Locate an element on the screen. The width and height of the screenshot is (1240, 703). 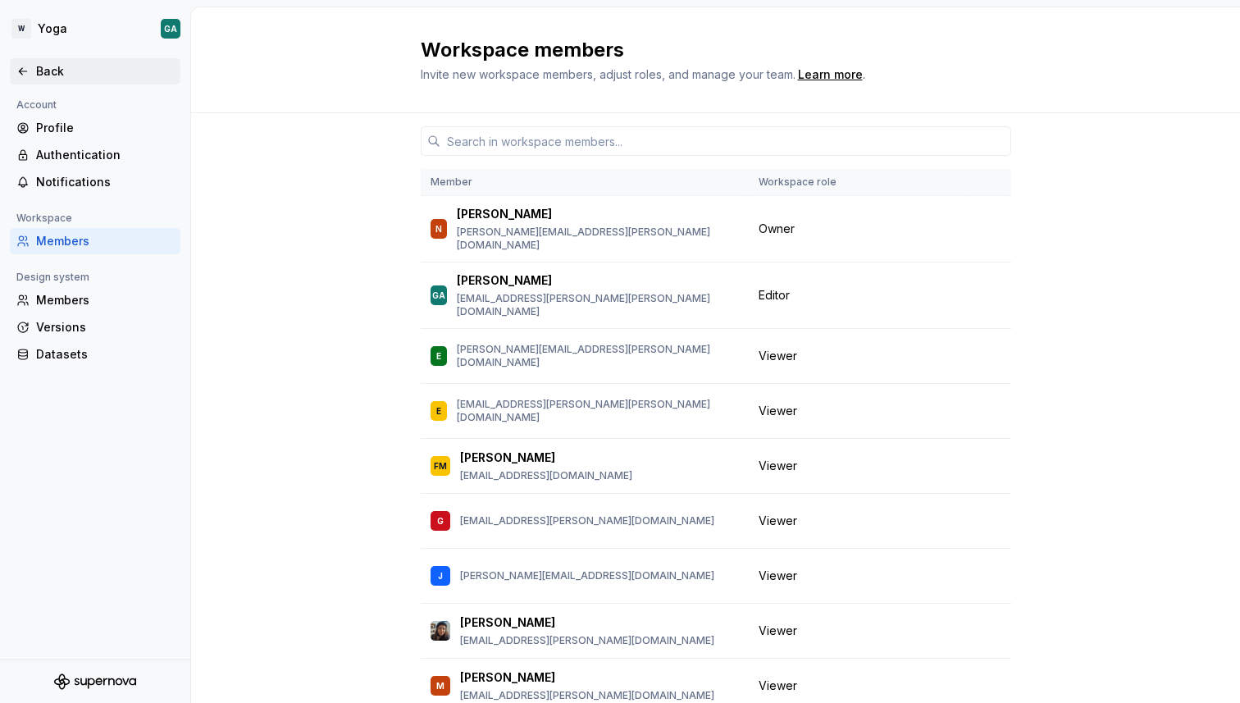
svg: Supernova Logo is located at coordinates (95, 682).